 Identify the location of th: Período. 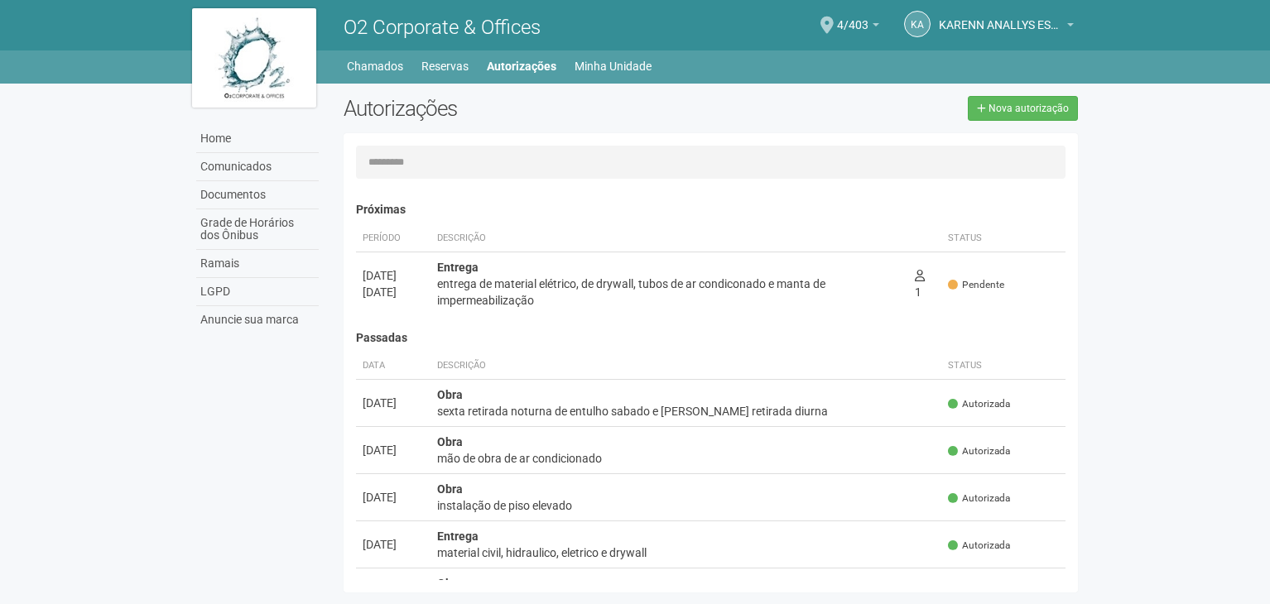
(393, 238).